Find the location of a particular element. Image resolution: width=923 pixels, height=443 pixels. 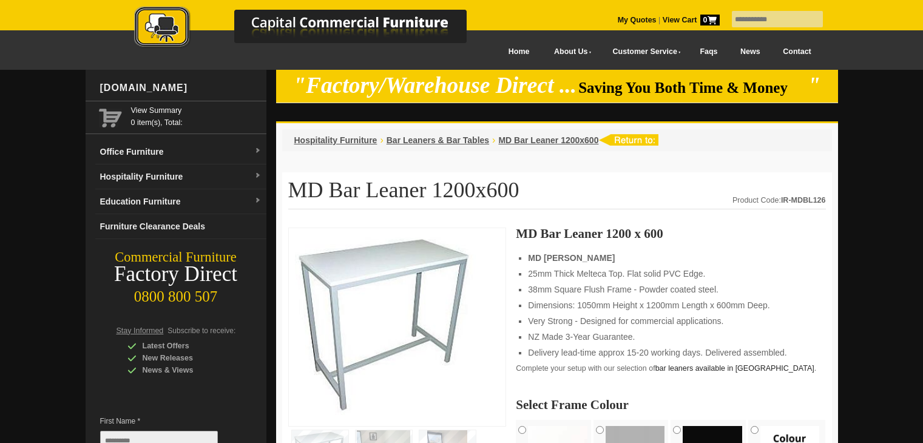

span: First Name * is located at coordinates (168, 421).